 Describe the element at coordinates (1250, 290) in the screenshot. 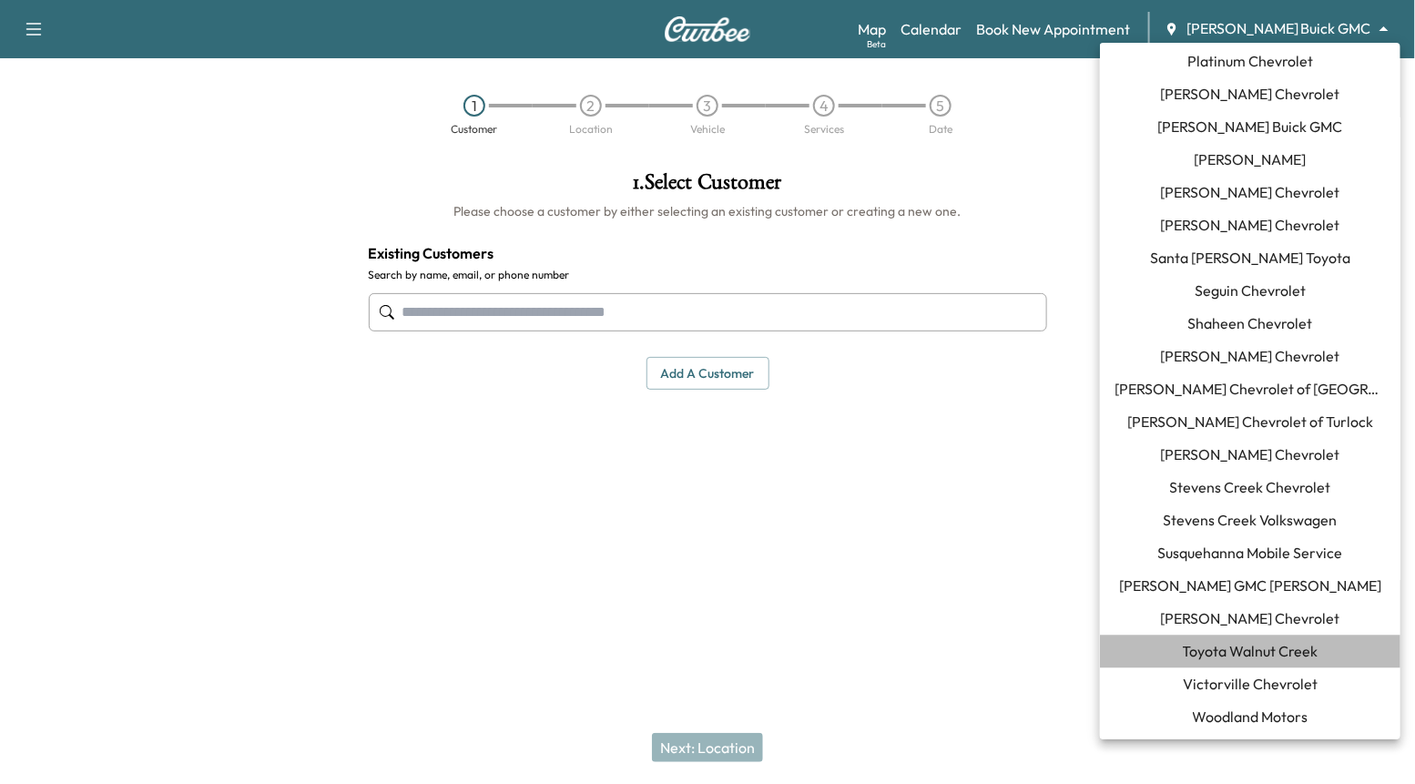

I see `span: Seguin Chevrolet` at that location.